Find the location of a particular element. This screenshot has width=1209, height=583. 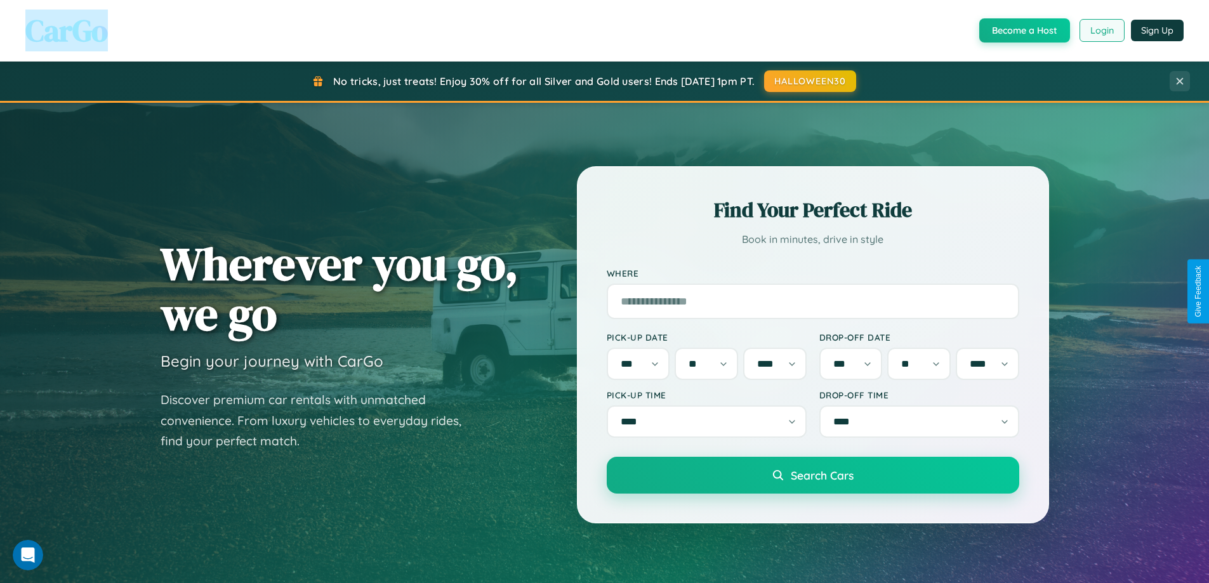

button: Search Cars is located at coordinates (813, 475).